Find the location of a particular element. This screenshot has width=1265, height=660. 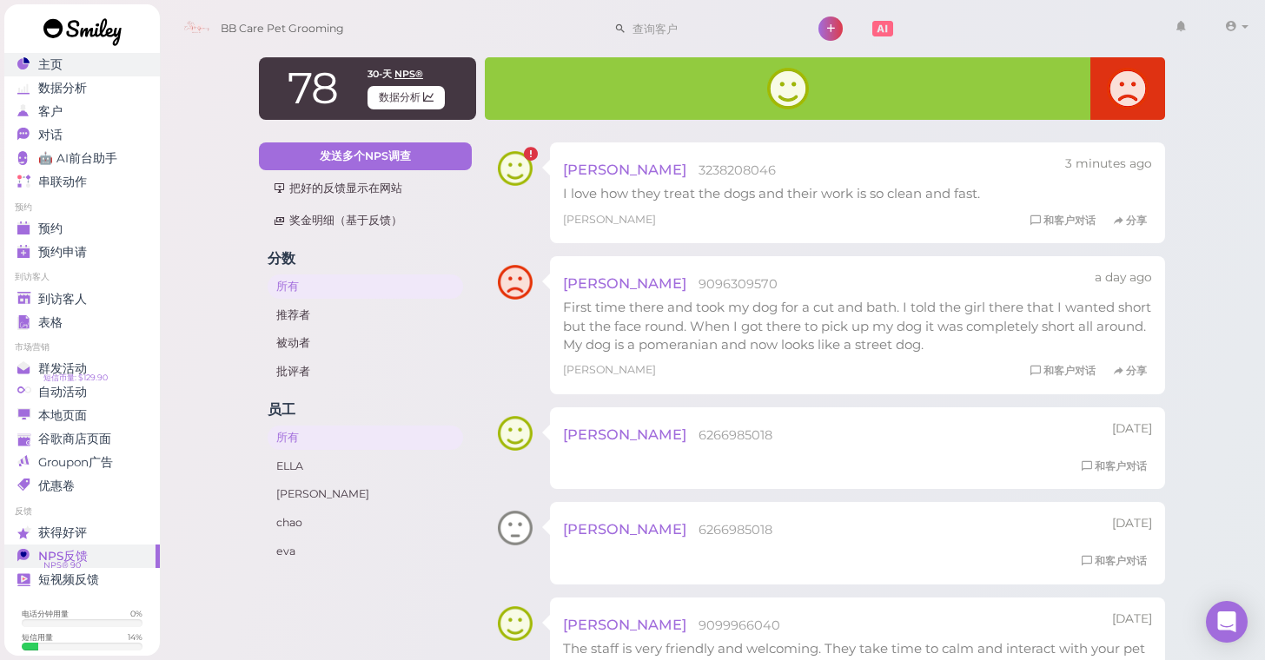

div: 电话分钟用量 is located at coordinates (45, 614).